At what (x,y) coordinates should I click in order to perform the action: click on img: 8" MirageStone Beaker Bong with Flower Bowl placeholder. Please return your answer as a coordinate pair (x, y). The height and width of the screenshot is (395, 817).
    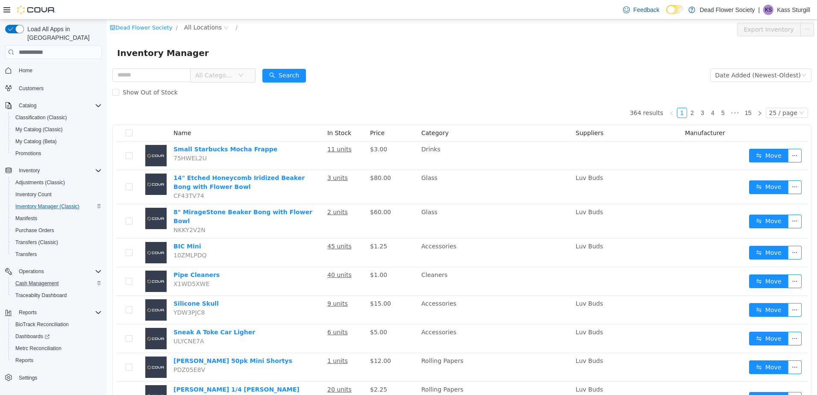
    Looking at the image, I should click on (49, 199).